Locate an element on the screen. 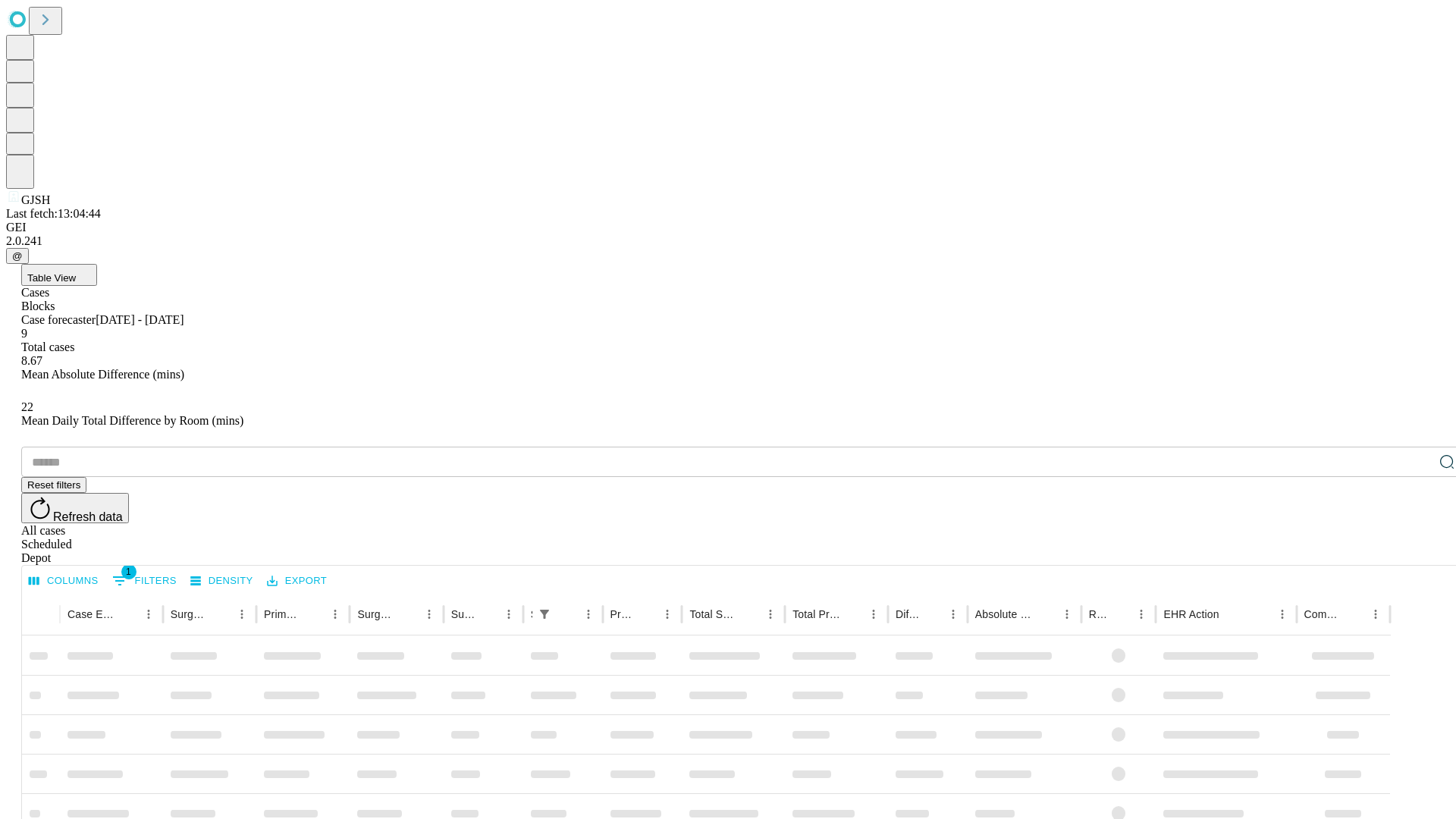  div: EHR Action is located at coordinates (1190, 614).